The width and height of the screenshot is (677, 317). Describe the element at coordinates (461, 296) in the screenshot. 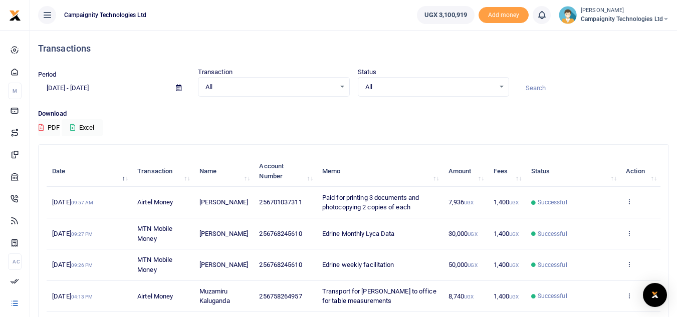

I see `span: 8,740` at that location.